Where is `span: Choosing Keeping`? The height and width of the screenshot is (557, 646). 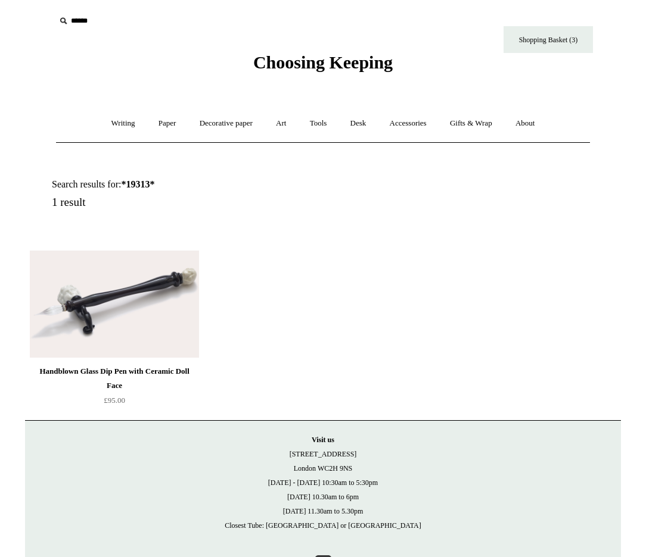
span: Choosing Keeping is located at coordinates (323, 62).